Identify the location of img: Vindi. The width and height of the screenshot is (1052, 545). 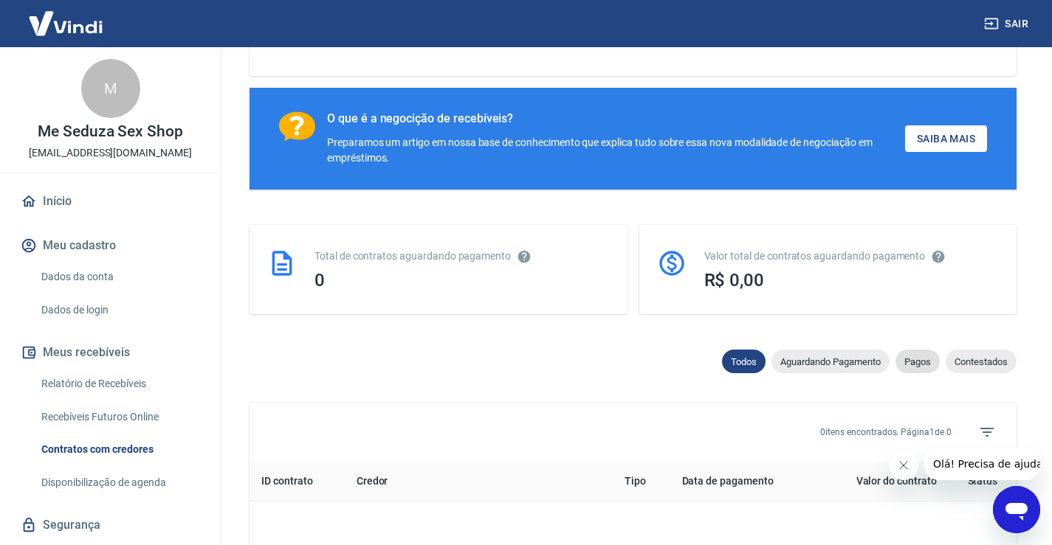
(66, 23).